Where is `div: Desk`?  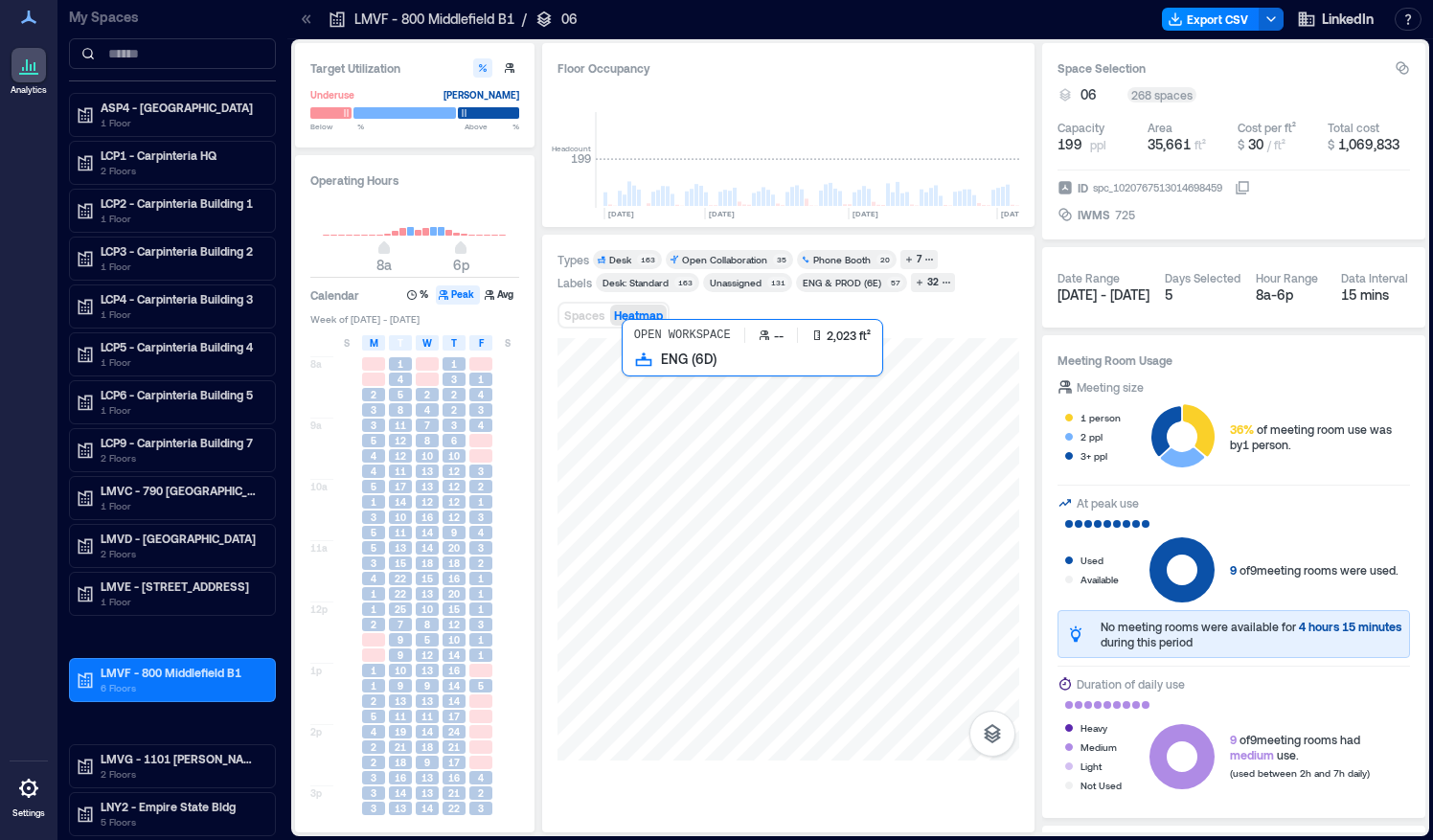 div: Desk is located at coordinates (619, 260).